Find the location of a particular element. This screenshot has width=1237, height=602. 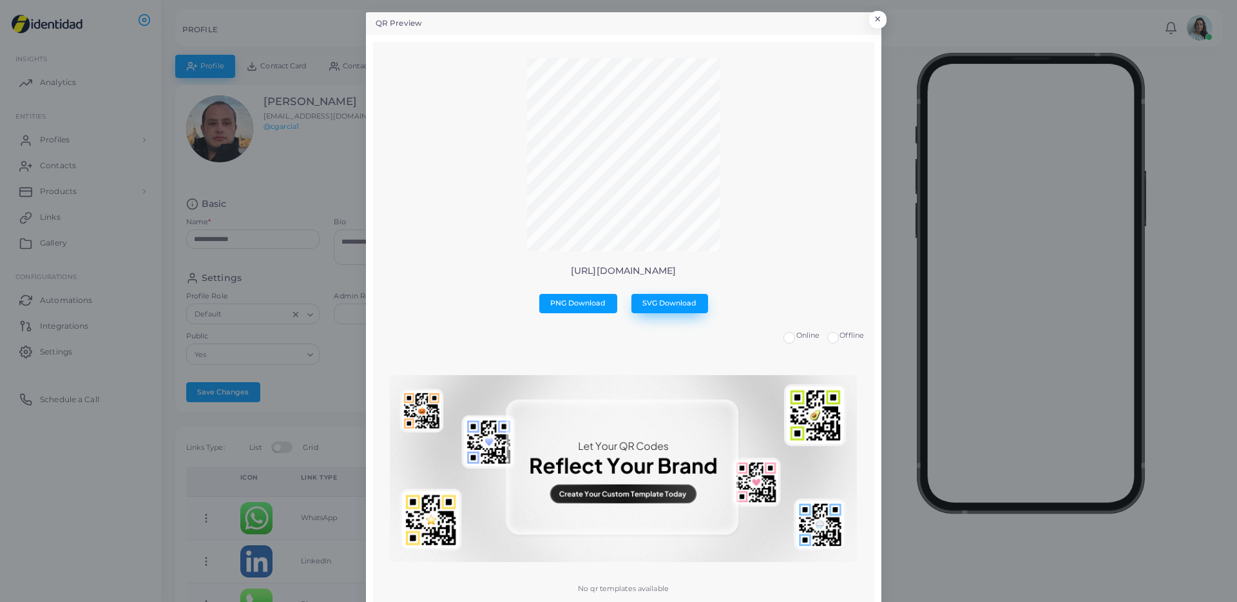

span: Online is located at coordinates (808, 335).